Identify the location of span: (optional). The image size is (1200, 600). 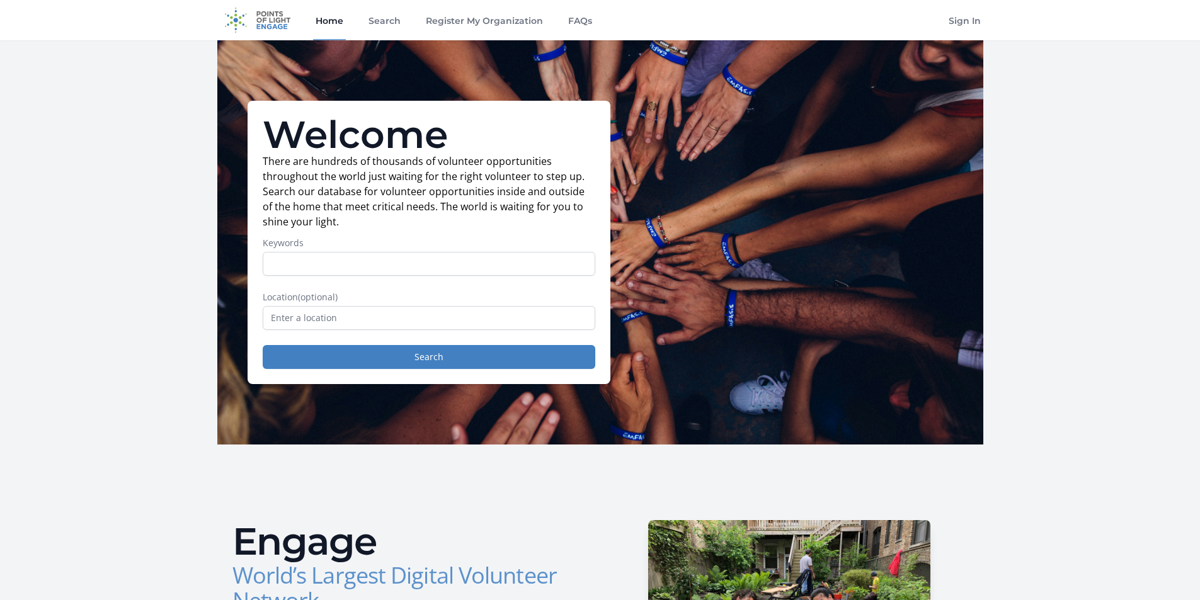
(318, 297).